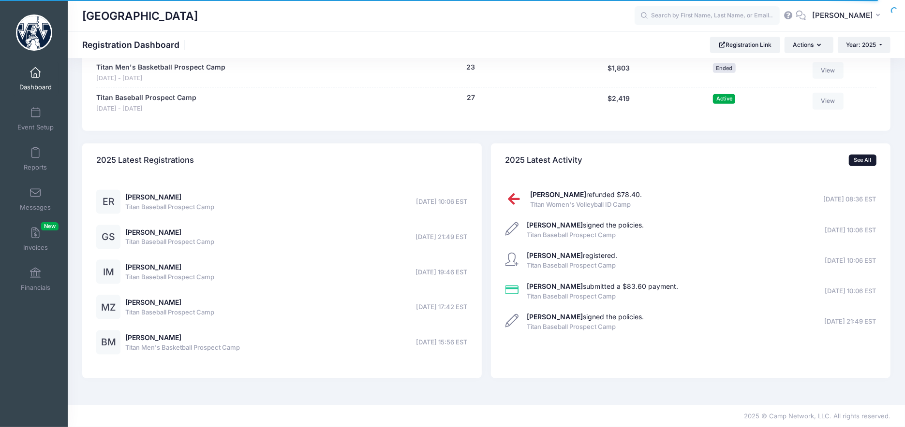 The height and width of the screenshot is (427, 905). Describe the element at coordinates (471, 67) in the screenshot. I see `button: 23` at that location.